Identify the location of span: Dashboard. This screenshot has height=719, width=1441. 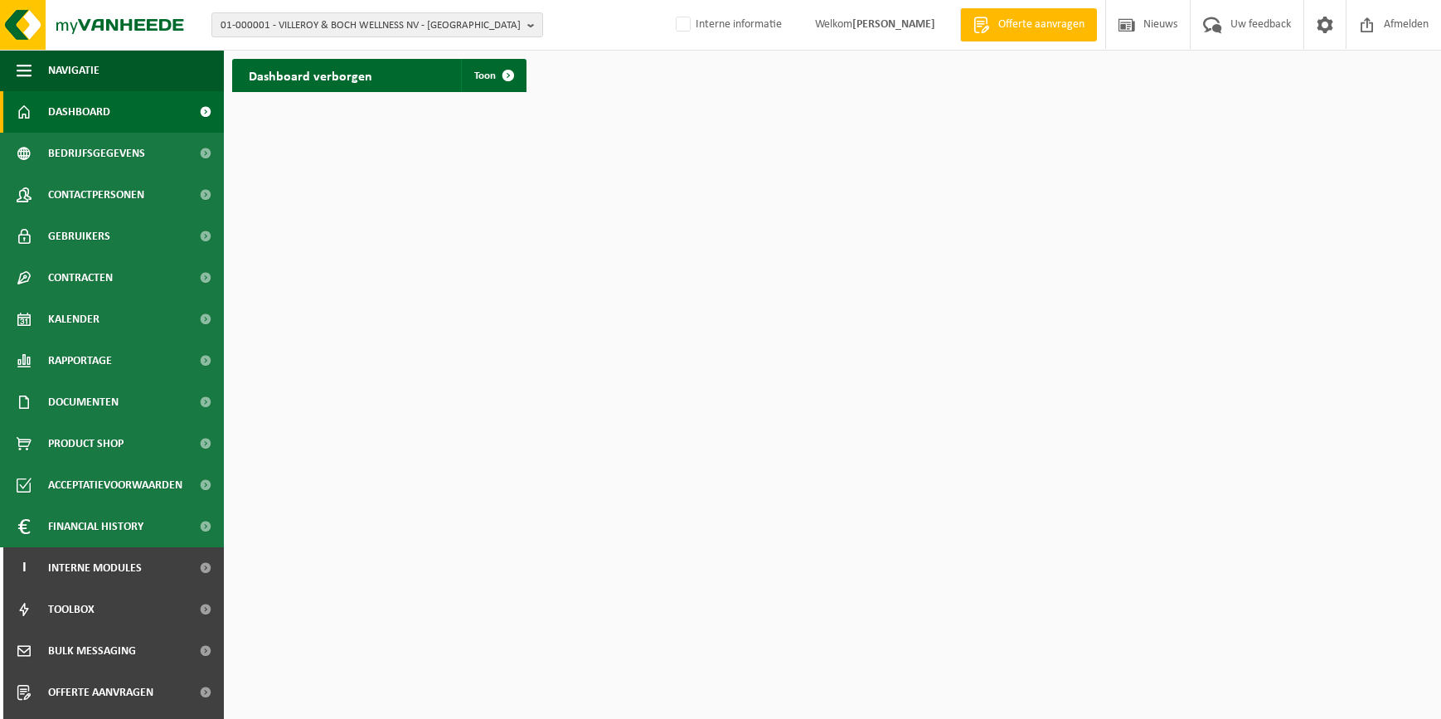
(79, 112).